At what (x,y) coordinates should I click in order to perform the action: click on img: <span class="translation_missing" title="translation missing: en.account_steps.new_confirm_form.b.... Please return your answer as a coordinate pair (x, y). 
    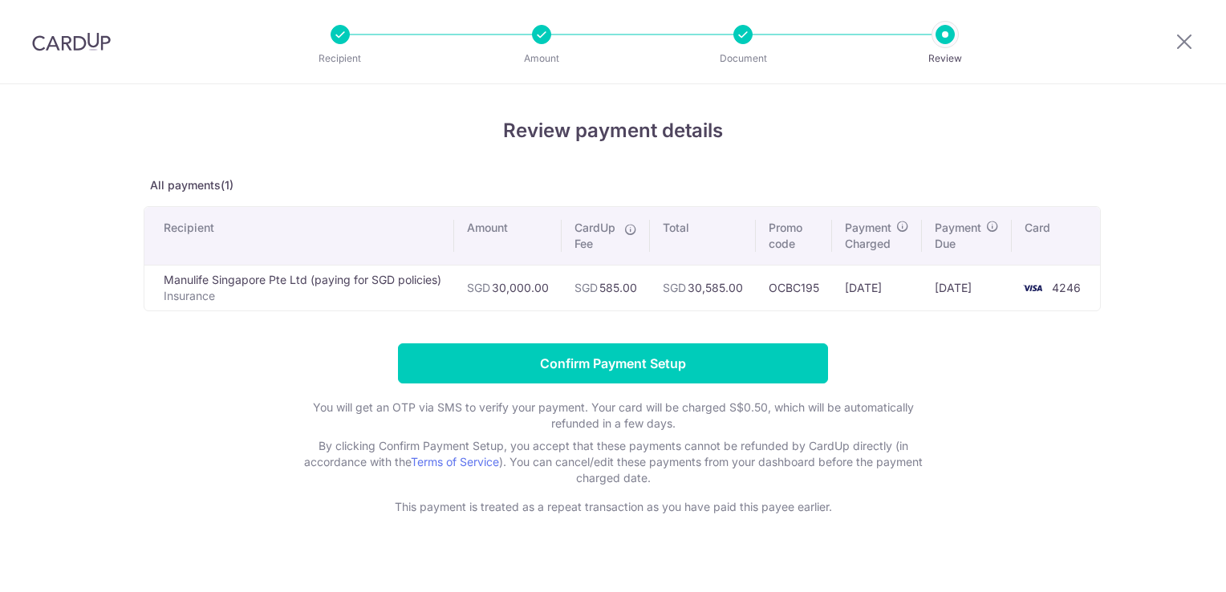
    Looking at the image, I should click on (1033, 288).